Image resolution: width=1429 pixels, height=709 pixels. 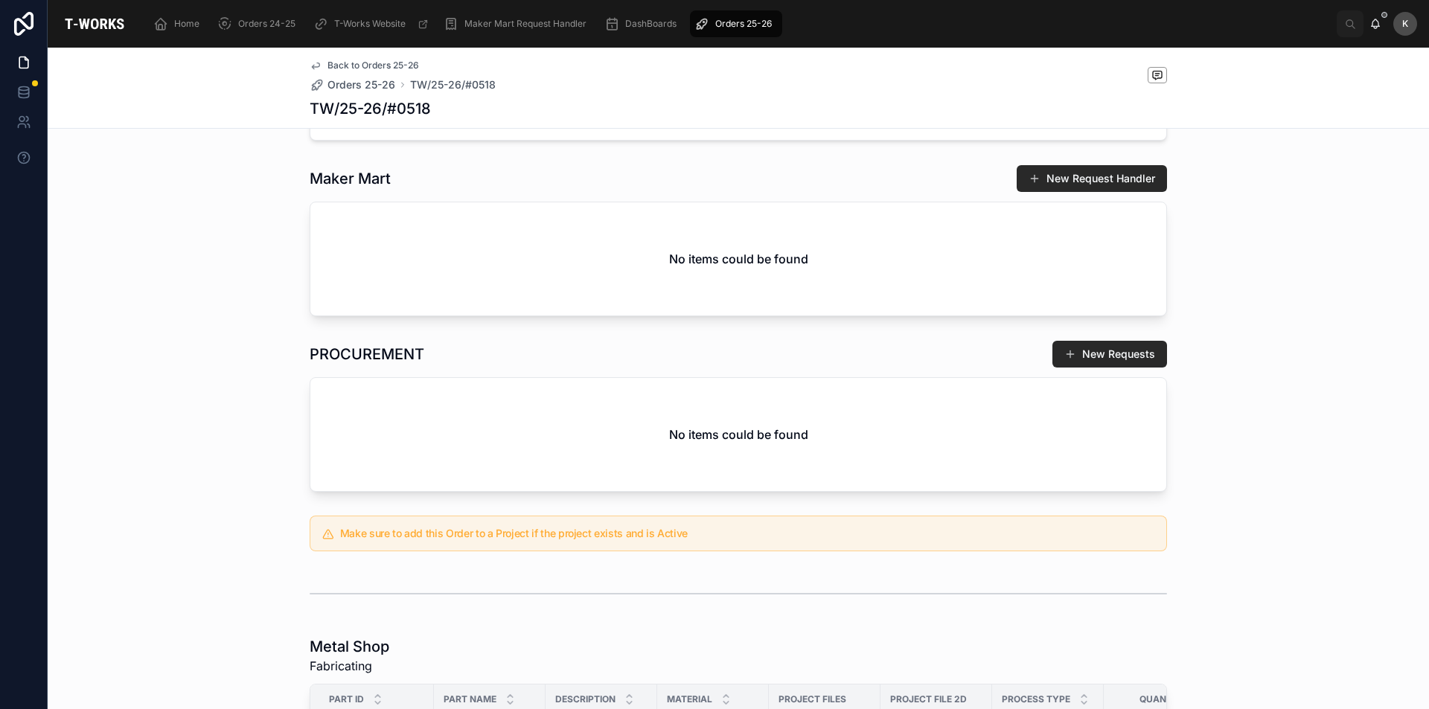 I want to click on span: DashBoards, so click(x=651, y=24).